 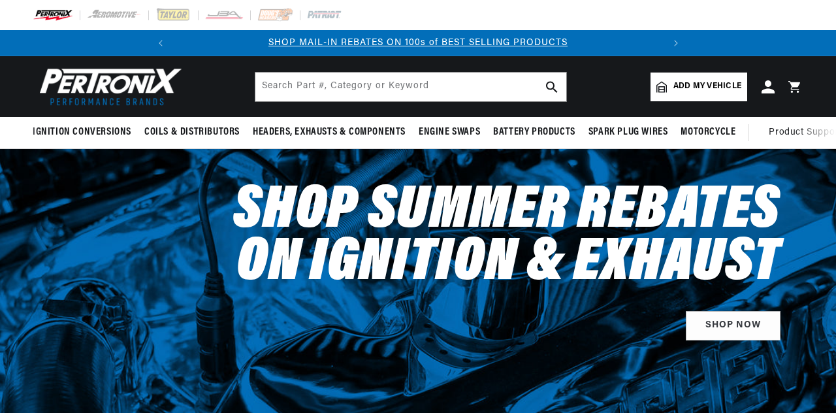 What do you see at coordinates (418, 43) in the screenshot?
I see `div: Announcement` at bounding box center [418, 43].